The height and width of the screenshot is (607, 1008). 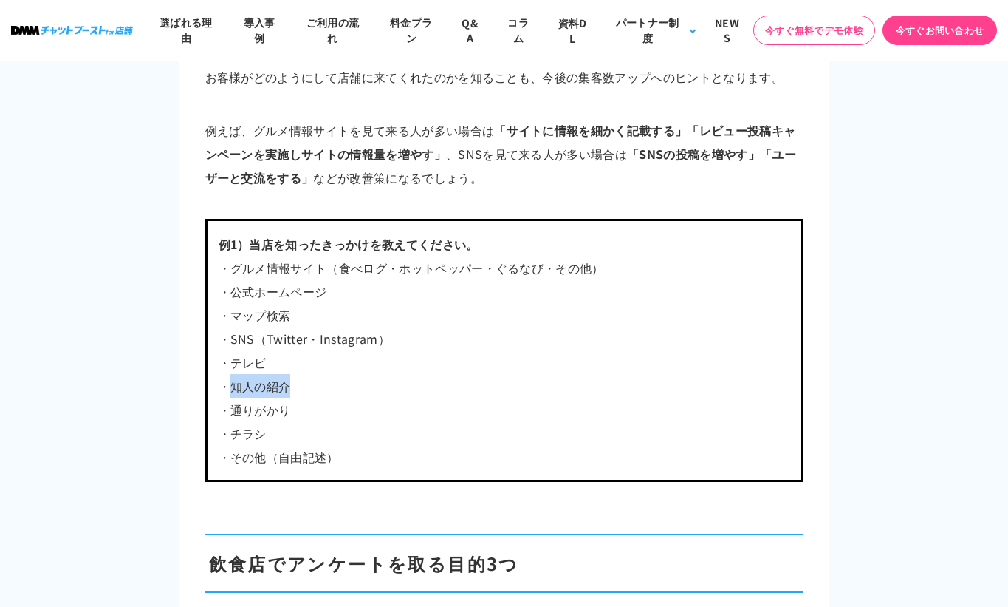 What do you see at coordinates (505, 409) in the screenshot?
I see `p: ・通りがかり` at bounding box center [505, 409].